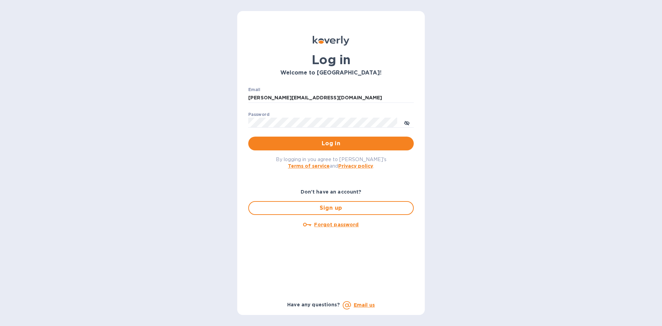 Image resolution: width=662 pixels, height=326 pixels. Describe the element at coordinates (254, 90) in the screenshot. I see `label: Email` at that location.